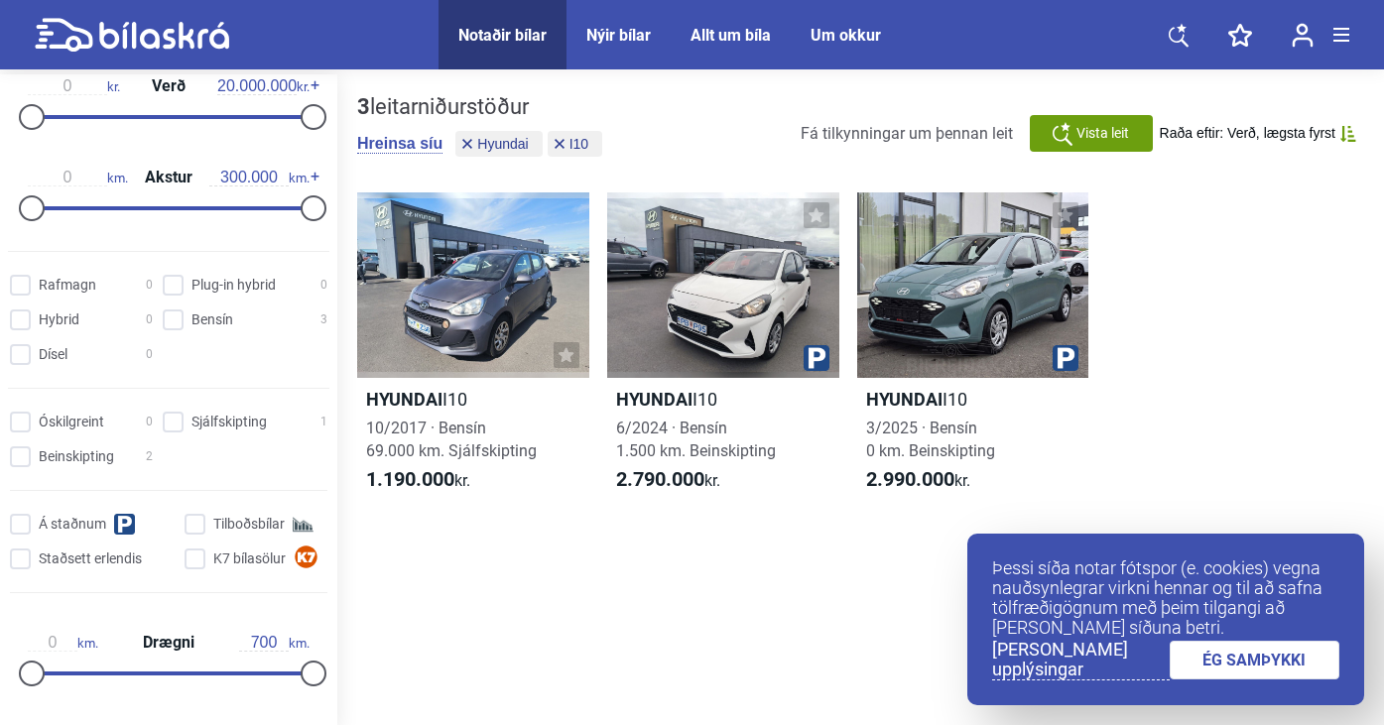  What do you see at coordinates (90, 559) in the screenshot?
I see `span: Staðsett erlendis` at bounding box center [90, 559].